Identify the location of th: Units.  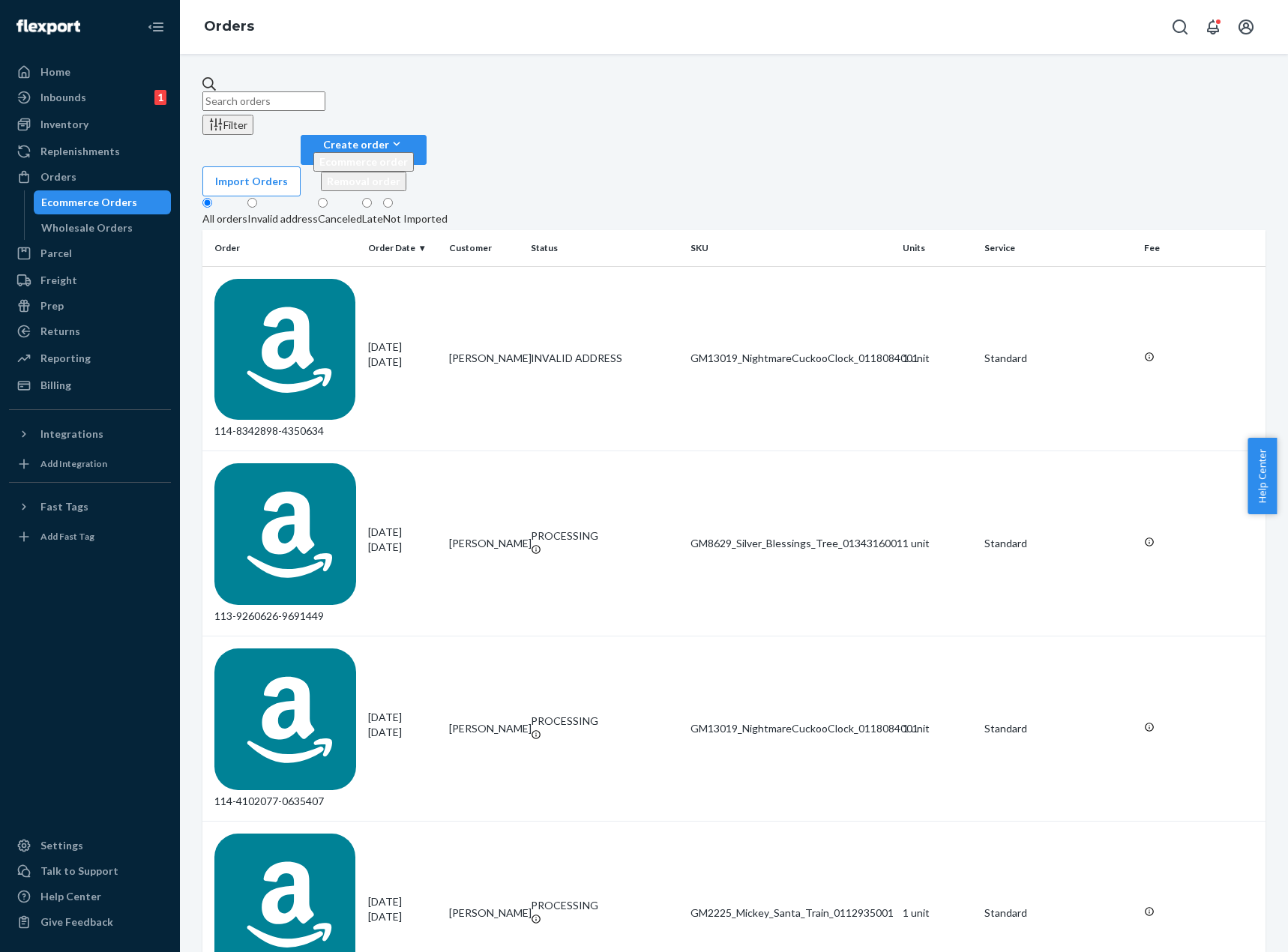
(937, 248).